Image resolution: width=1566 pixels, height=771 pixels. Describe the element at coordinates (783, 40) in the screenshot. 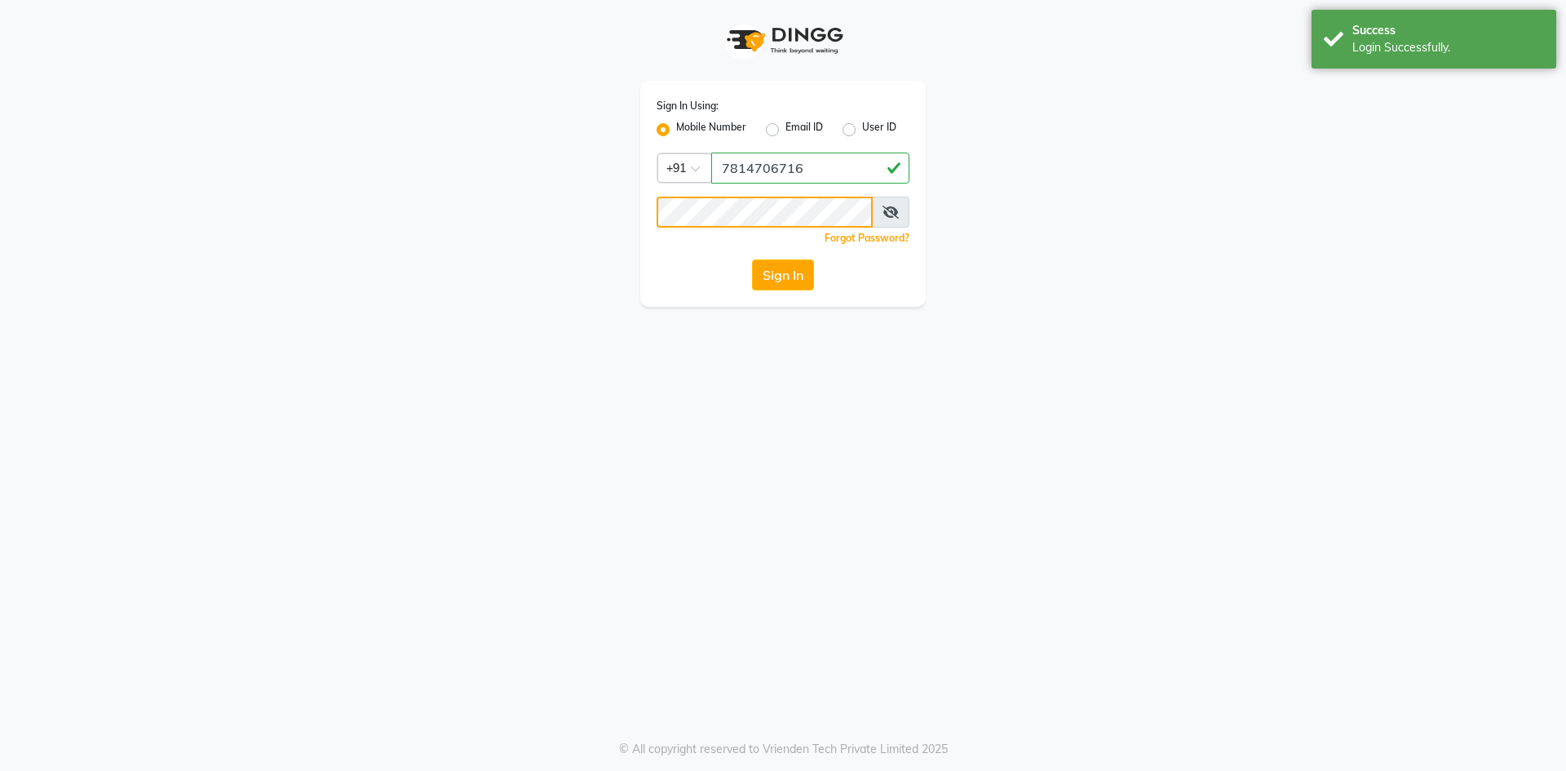

I see `img: logo1.svg` at that location.